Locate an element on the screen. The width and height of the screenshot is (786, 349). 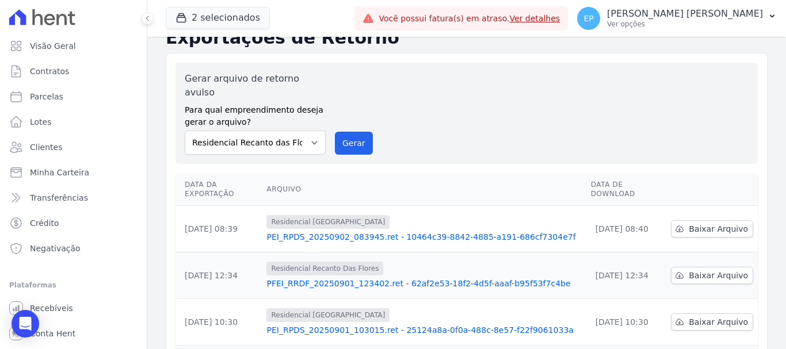
span: EP is located at coordinates (588, 18).